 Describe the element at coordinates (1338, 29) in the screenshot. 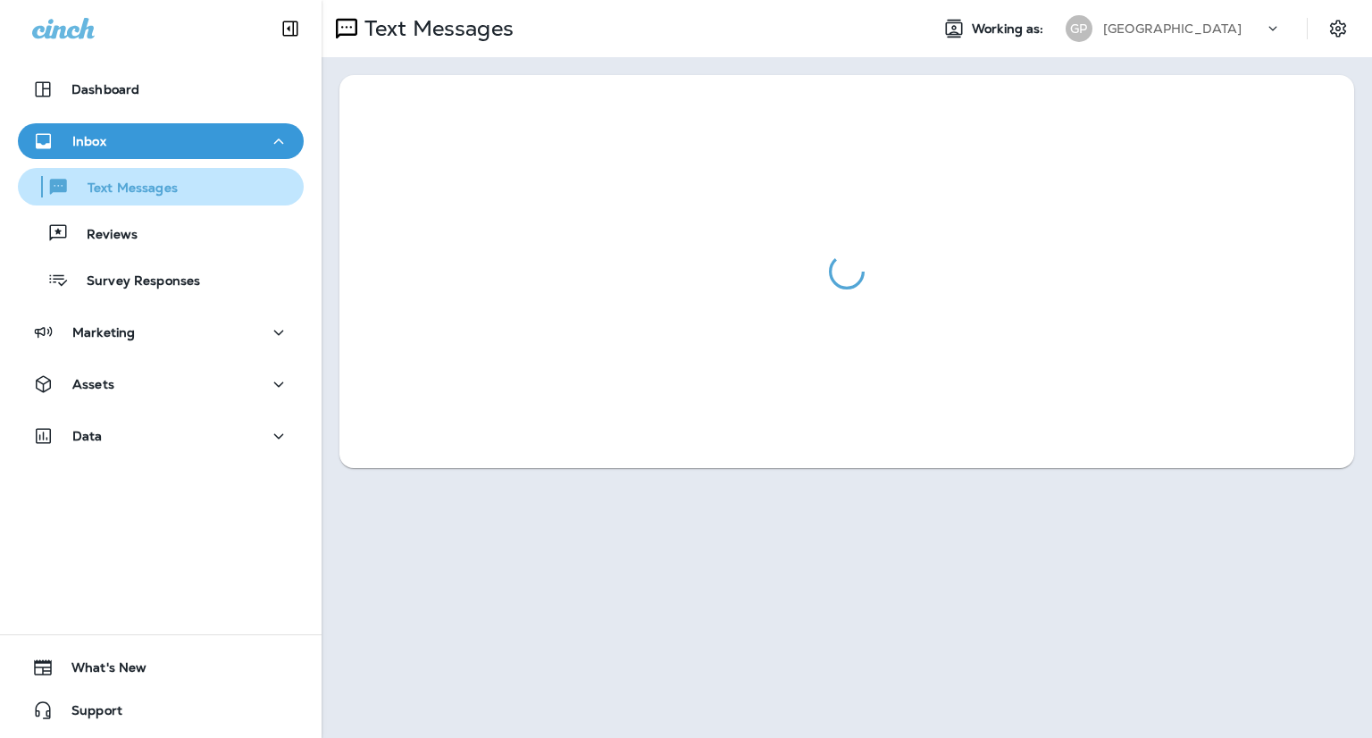

I see `button: Settings` at that location.